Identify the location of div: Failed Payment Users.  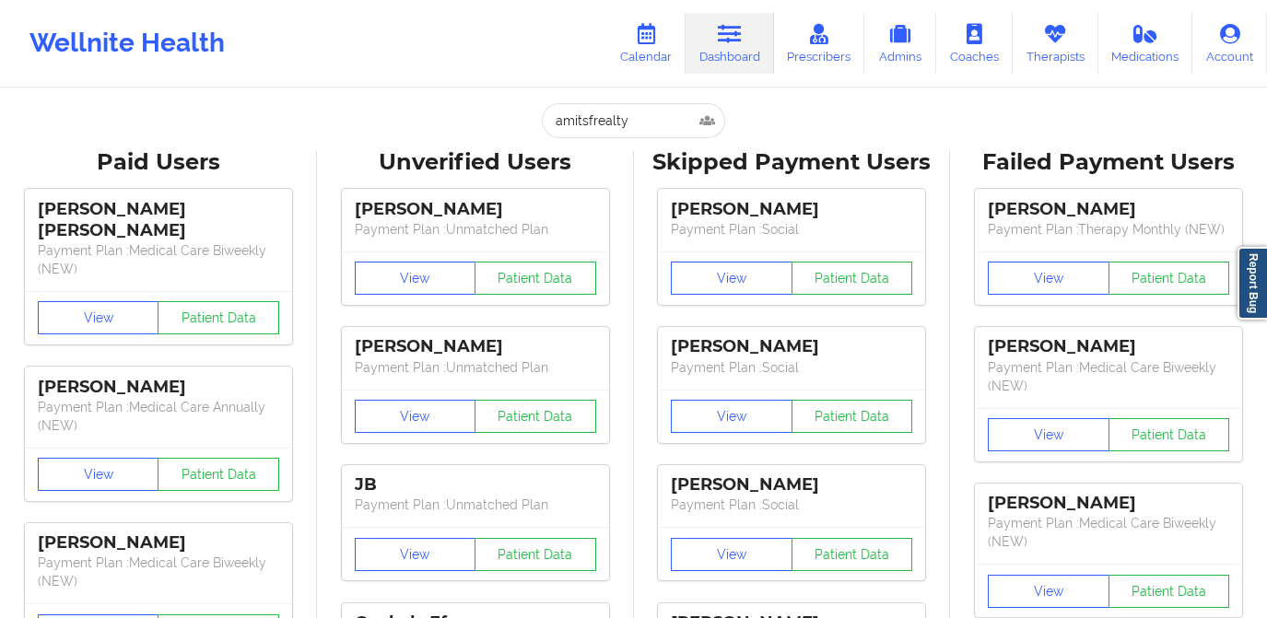
(1109, 162).